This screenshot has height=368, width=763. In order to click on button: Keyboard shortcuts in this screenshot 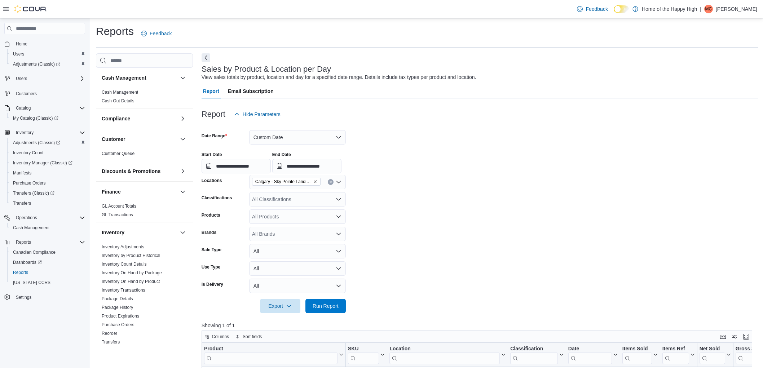, I will do `click(723, 337)`.